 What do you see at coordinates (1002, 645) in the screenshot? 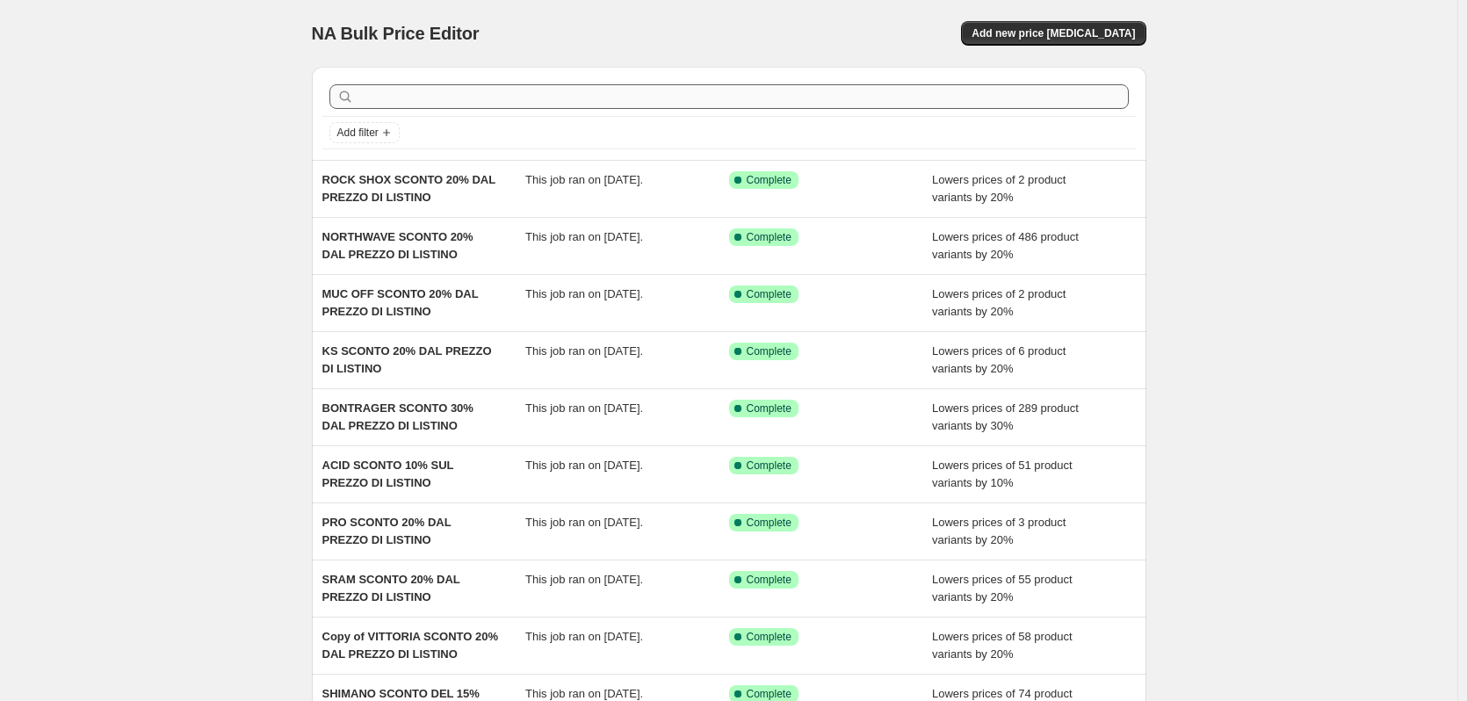
I see `span: Lowers prices of 58 product variants by 20%` at bounding box center [1002, 645].